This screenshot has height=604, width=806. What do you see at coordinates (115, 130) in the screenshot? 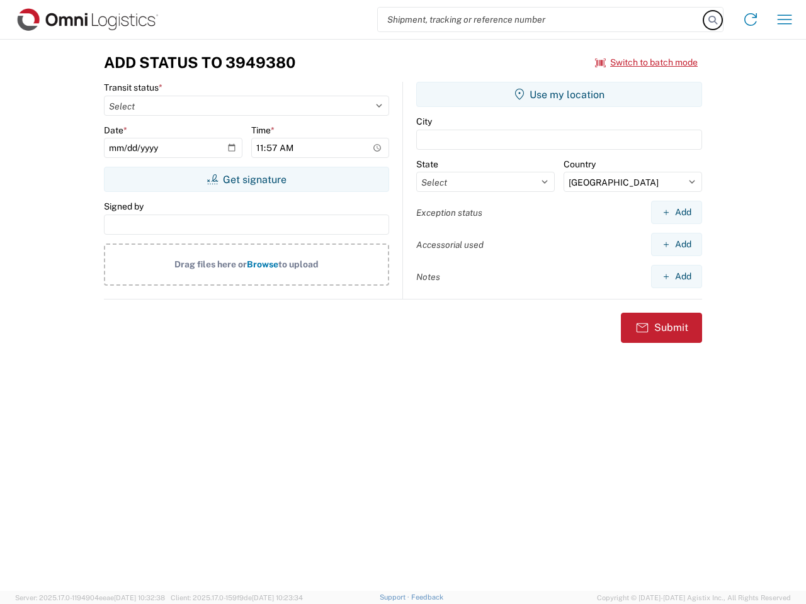
I see `label: Date` at bounding box center [115, 130].